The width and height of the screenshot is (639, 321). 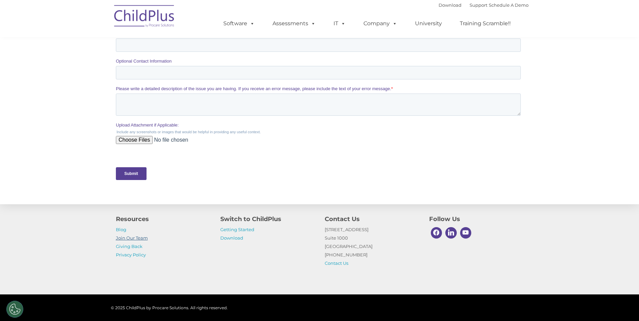 I want to click on a: Facebook, so click(x=436, y=233).